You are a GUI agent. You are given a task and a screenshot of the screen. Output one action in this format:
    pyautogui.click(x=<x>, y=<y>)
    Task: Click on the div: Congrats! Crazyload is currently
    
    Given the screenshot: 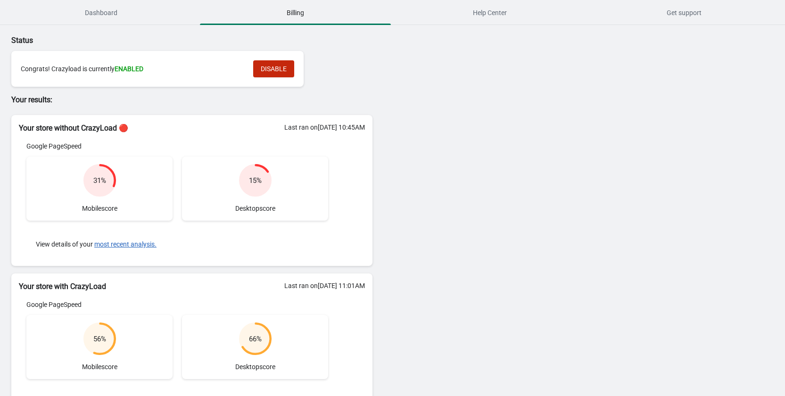 What is the action you would take?
    pyautogui.click(x=132, y=69)
    